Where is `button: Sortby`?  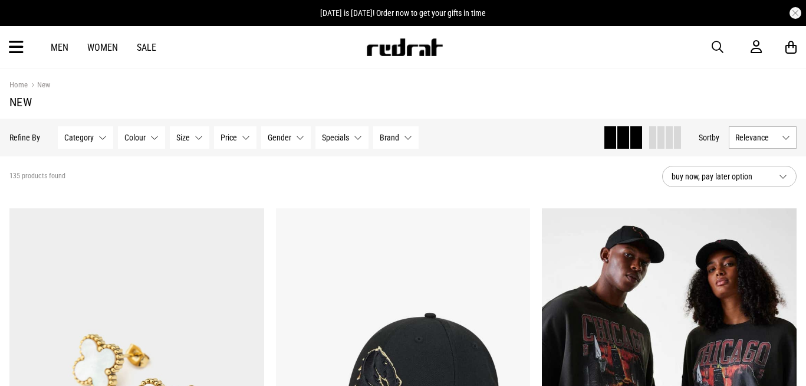
button: Sortby is located at coordinates (709, 137).